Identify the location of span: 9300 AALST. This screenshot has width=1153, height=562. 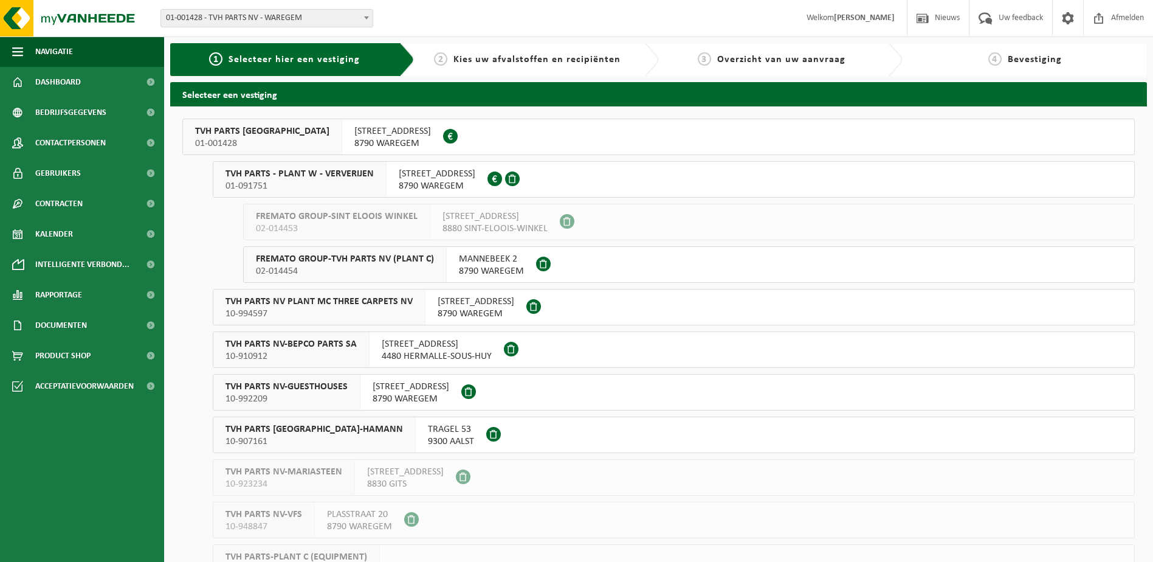
(451, 441).